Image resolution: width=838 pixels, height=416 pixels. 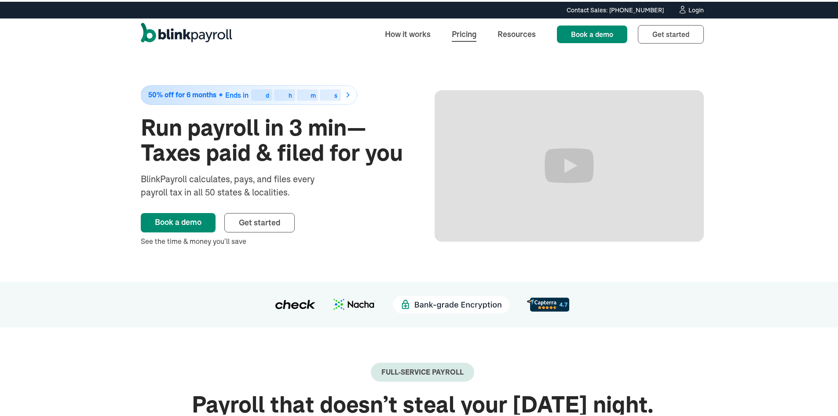 What do you see at coordinates (186, 33) in the screenshot?
I see `a: home` at bounding box center [186, 33].